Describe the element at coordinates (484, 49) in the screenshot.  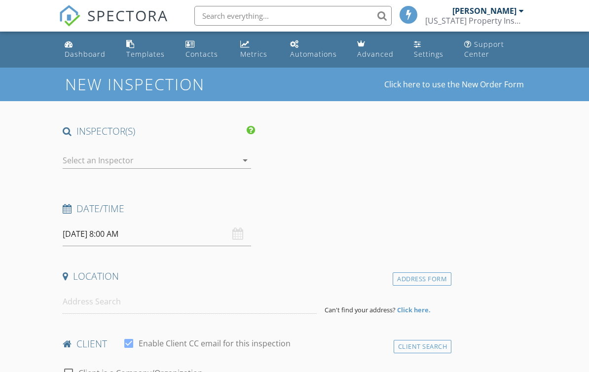
I see `div: Support Center` at that location.